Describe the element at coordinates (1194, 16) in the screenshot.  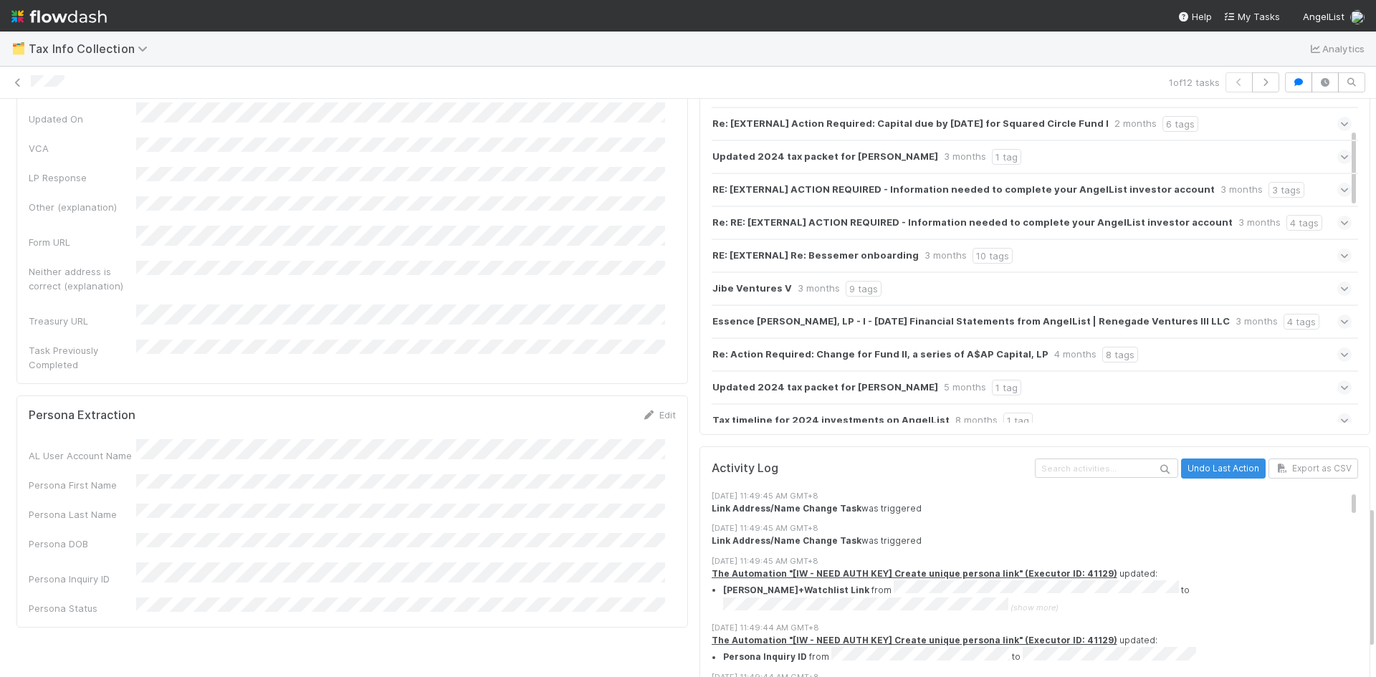
I see `div: Help` at that location.